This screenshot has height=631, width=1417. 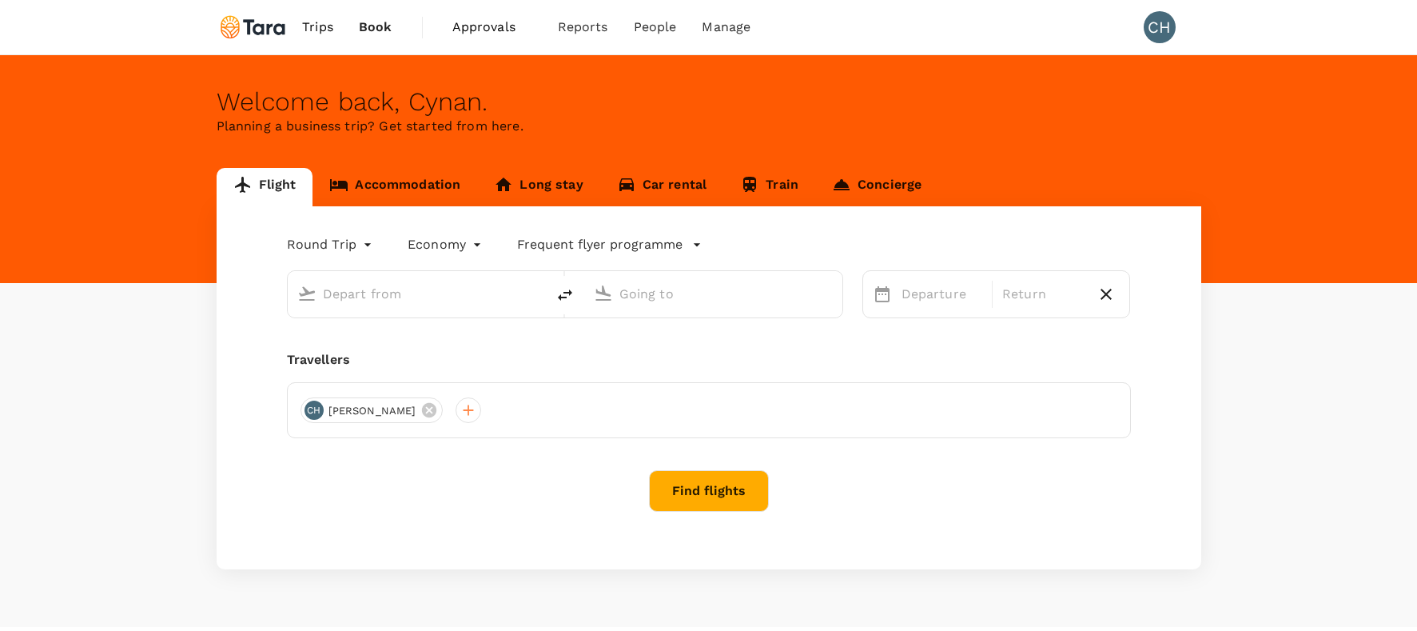 I want to click on a: Train, so click(x=769, y=187).